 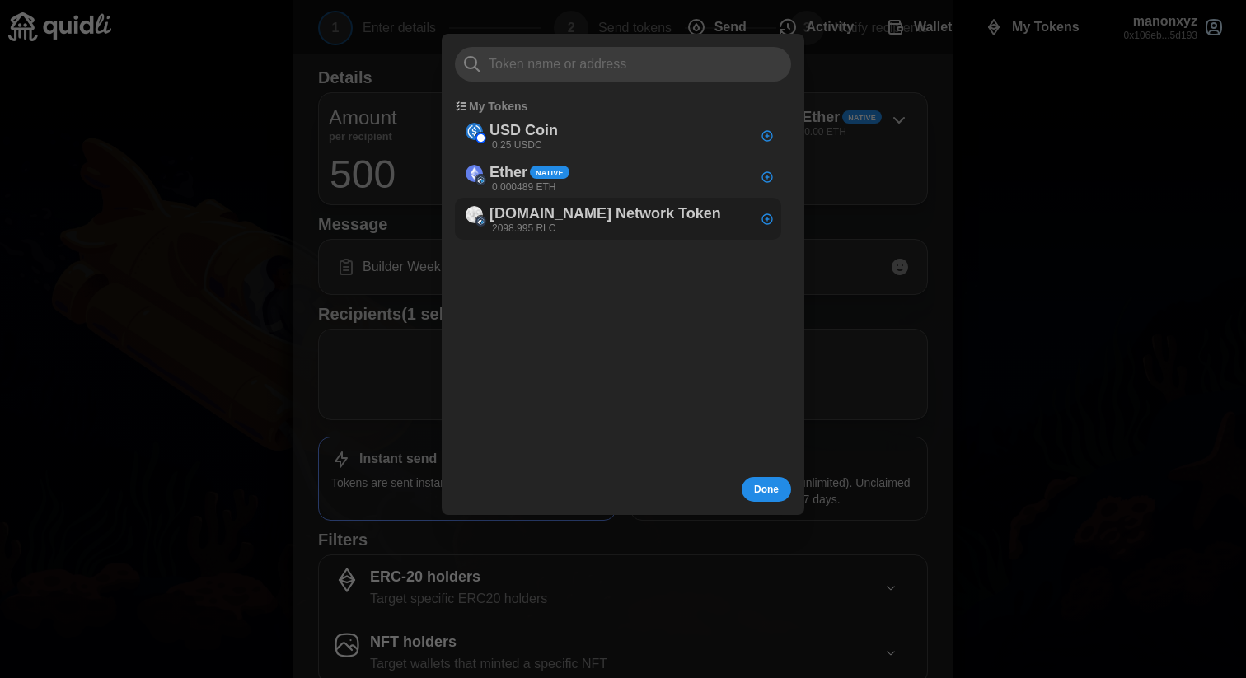 What do you see at coordinates (474, 215) in the screenshot?
I see `img: iEx.ec Network Token (on Arbitrum)` at bounding box center [474, 215].